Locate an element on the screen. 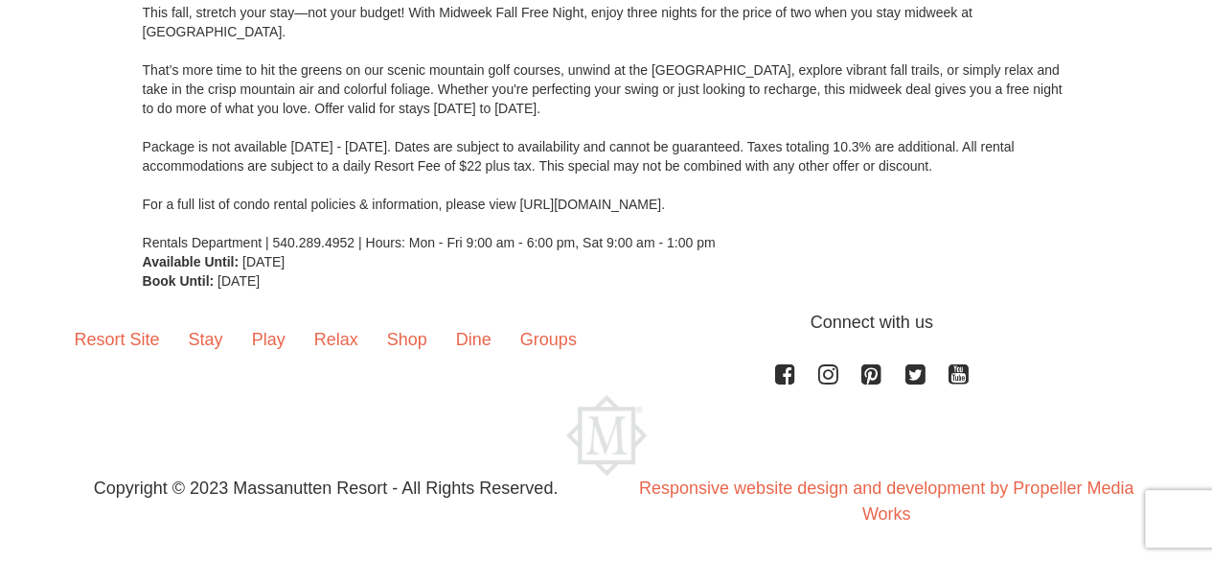 This screenshot has width=1212, height=561. p: Copyright © 2023 Massanutten Resort - All Rights Reserved. is located at coordinates (326, 488).